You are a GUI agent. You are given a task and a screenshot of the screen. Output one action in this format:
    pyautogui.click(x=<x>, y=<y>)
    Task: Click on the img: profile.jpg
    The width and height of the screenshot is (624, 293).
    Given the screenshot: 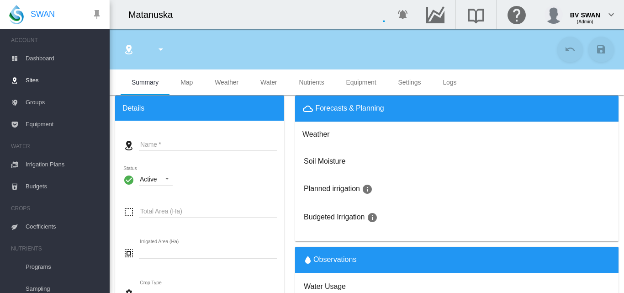 What is the action you would take?
    pyautogui.click(x=554, y=15)
    